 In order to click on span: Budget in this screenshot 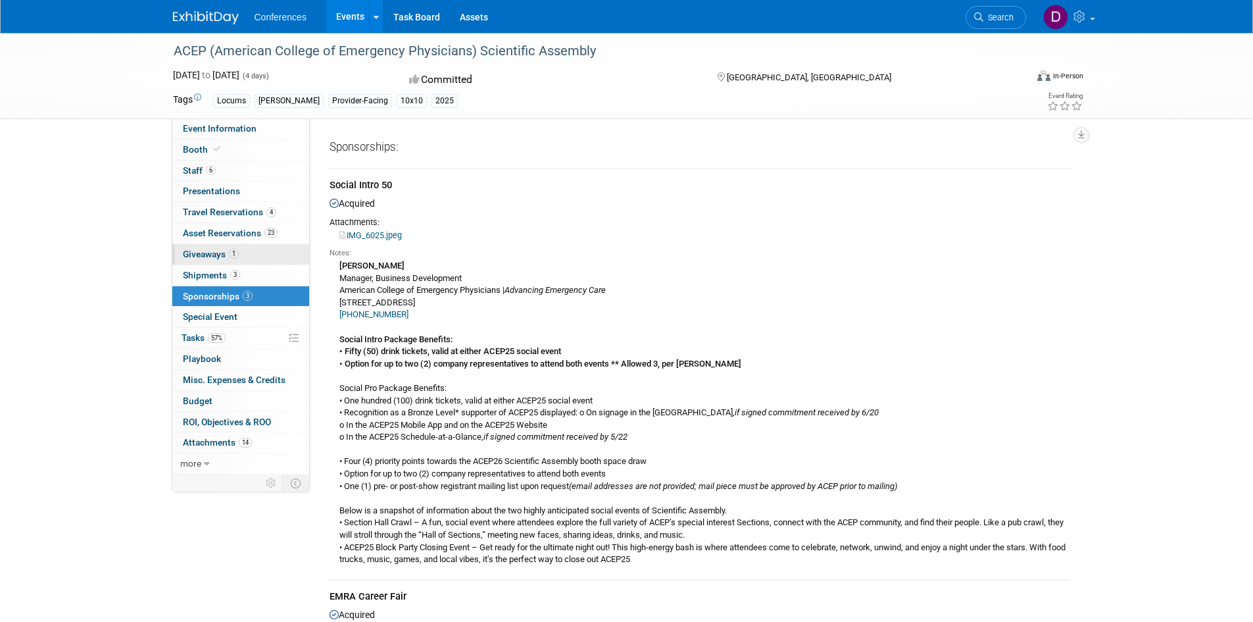, I will do `click(197, 401)`.